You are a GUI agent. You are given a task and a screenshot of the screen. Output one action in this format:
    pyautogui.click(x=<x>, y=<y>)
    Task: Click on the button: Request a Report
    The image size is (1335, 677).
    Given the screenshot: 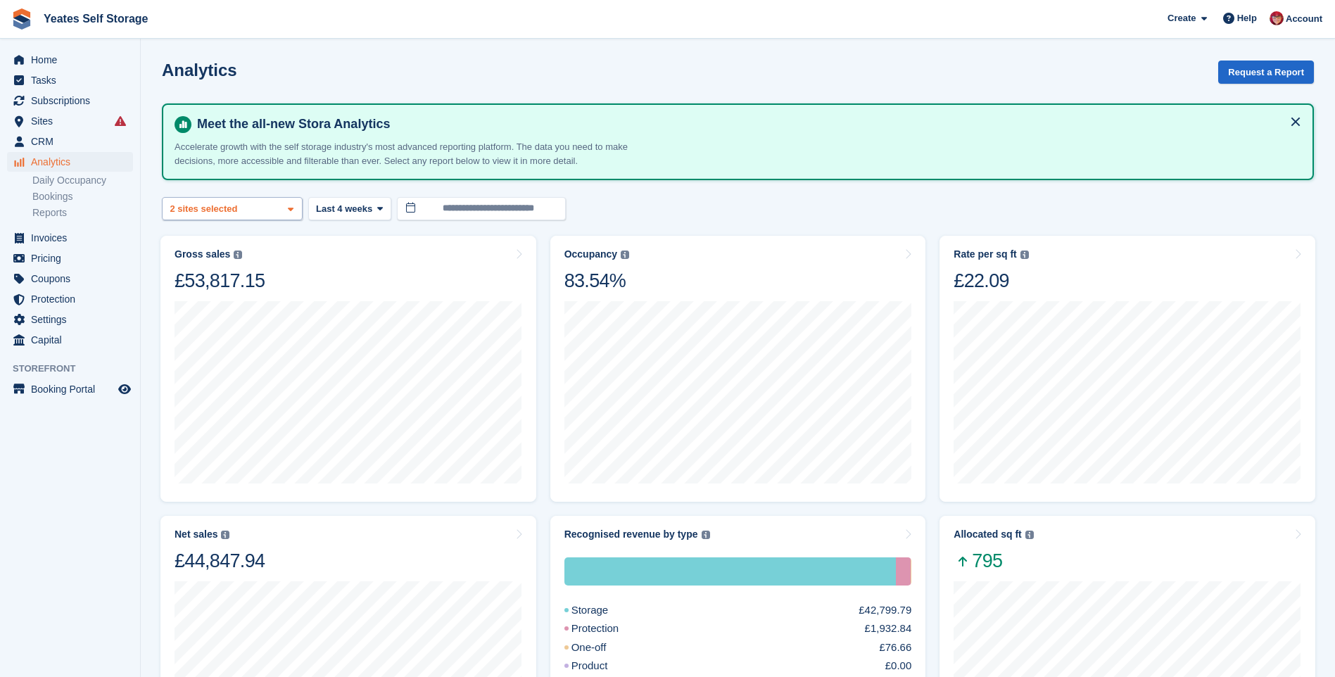 What is the action you would take?
    pyautogui.click(x=1266, y=72)
    